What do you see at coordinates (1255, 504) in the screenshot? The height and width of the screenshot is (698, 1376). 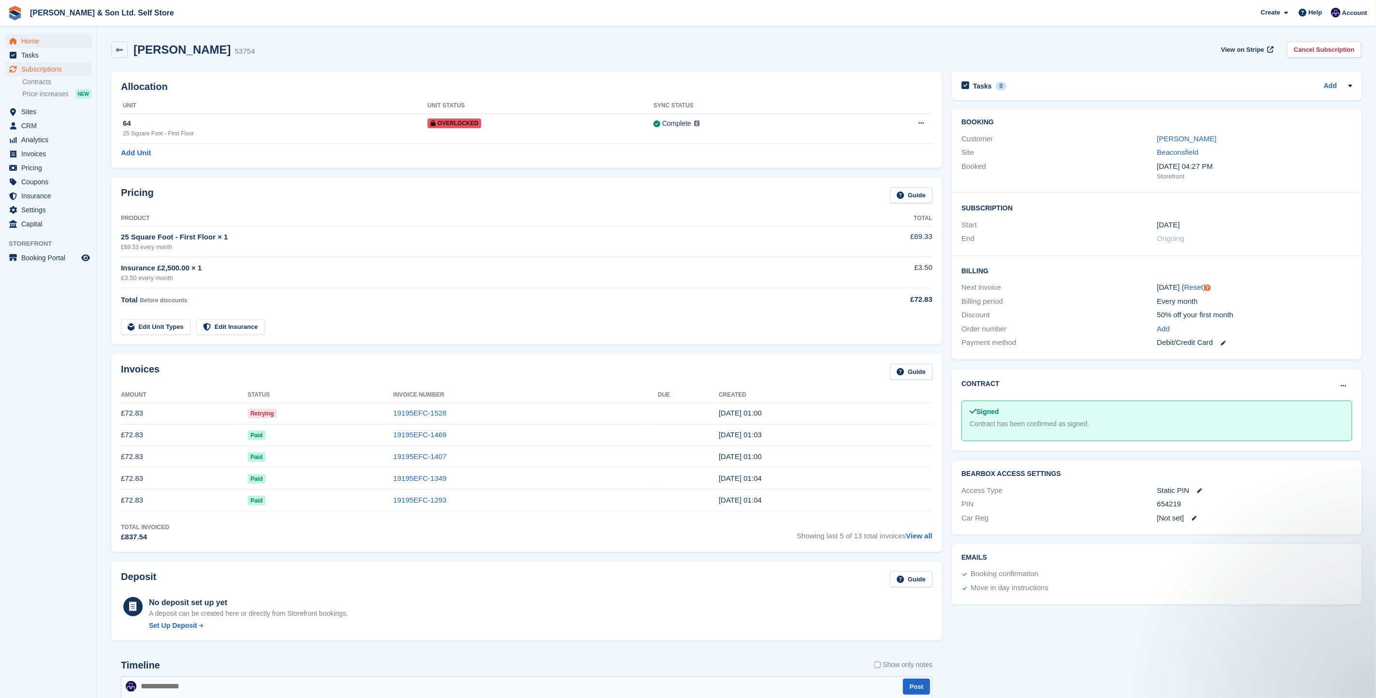 I see `div: 654219` at bounding box center [1255, 504].